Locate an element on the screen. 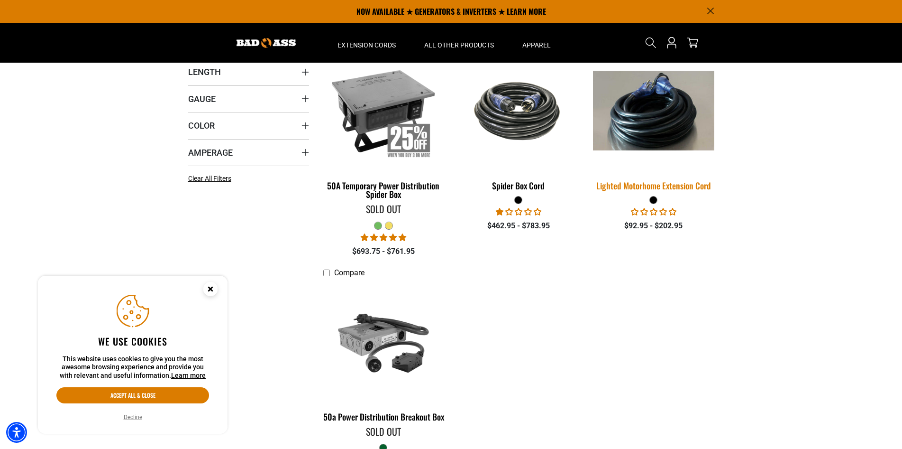 The height and width of the screenshot is (449, 902). span: All Other Products is located at coordinates (459, 45).